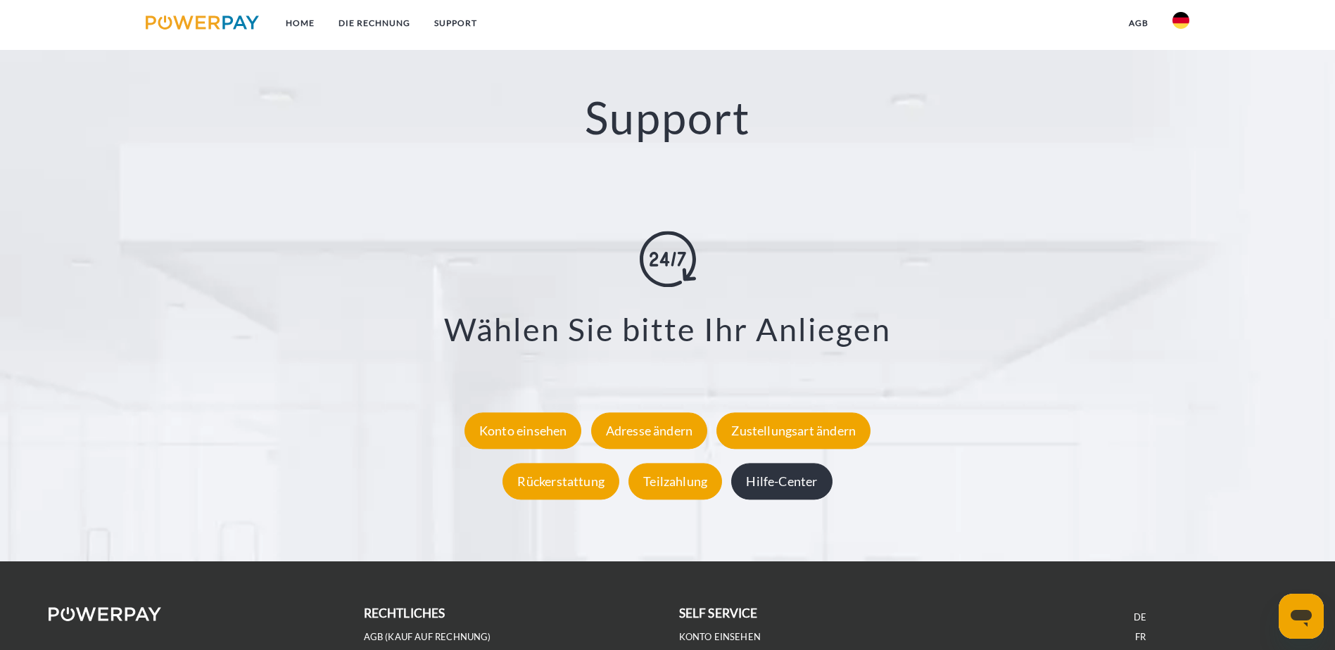 Image resolution: width=1335 pixels, height=650 pixels. Describe the element at coordinates (455, 23) in the screenshot. I see `a: SUPPORT` at that location.